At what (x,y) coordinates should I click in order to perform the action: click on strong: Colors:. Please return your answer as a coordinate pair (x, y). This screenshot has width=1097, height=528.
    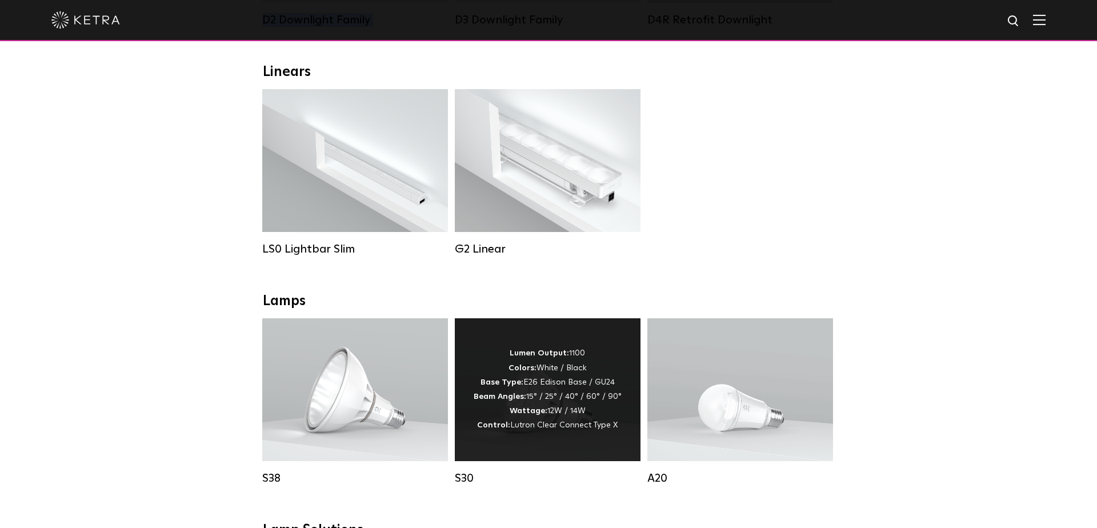
    Looking at the image, I should click on (522, 368).